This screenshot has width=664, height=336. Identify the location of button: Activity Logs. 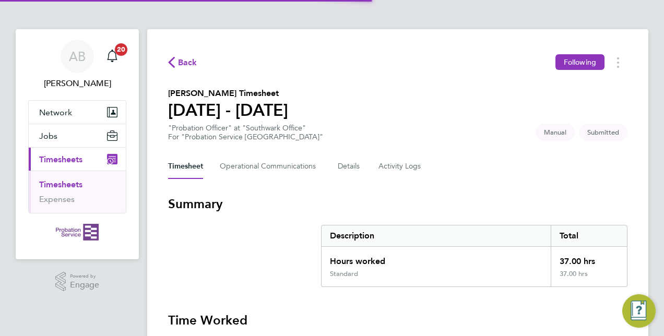
(400, 166).